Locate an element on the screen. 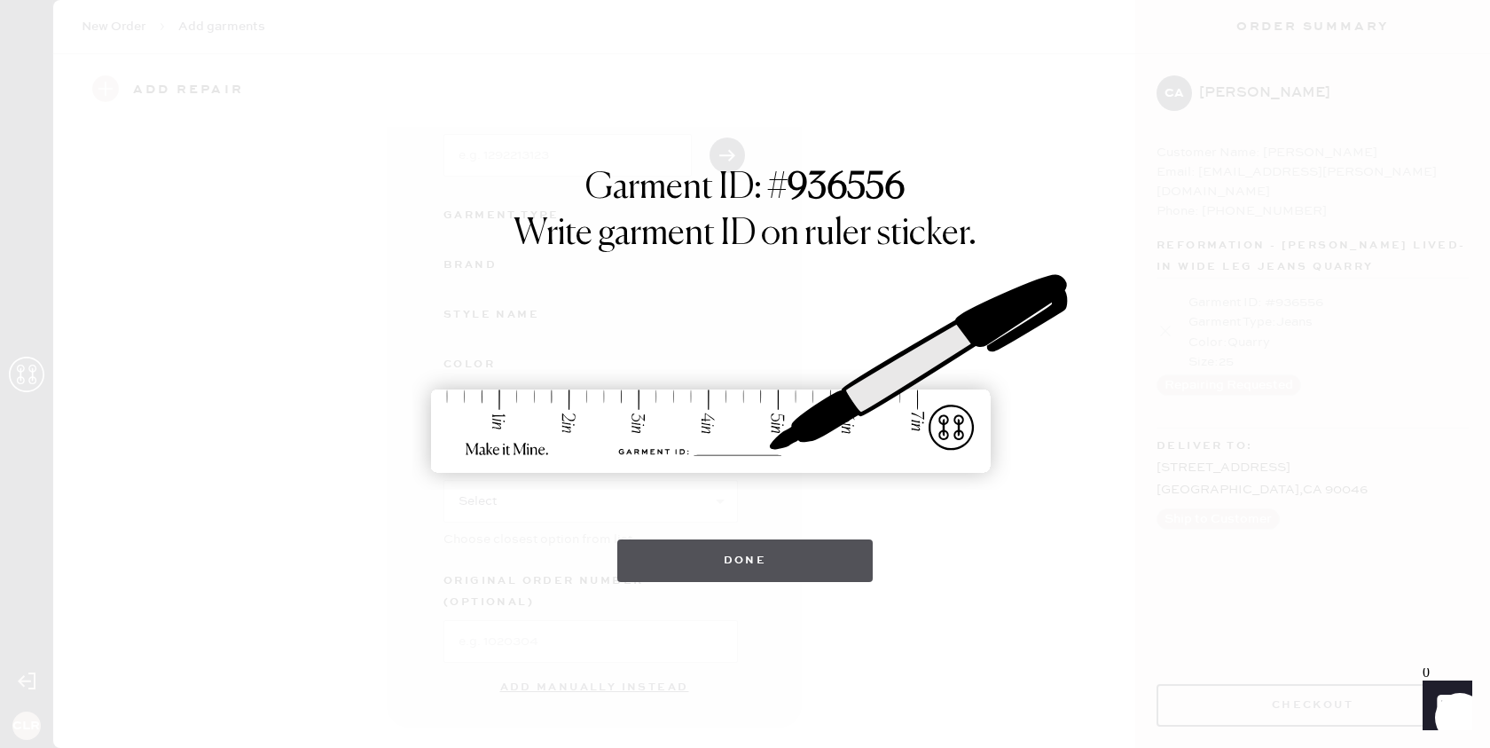 The height and width of the screenshot is (748, 1490). button: Done is located at coordinates (745, 560).